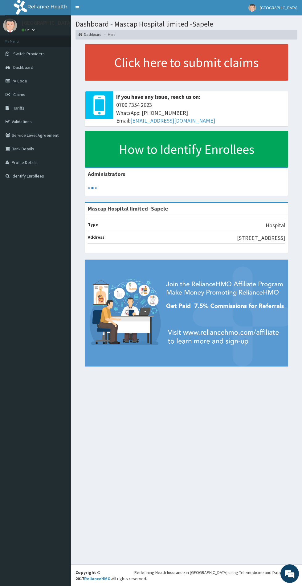 Image resolution: width=302 pixels, height=586 pixels. I want to click on b: Type, so click(93, 224).